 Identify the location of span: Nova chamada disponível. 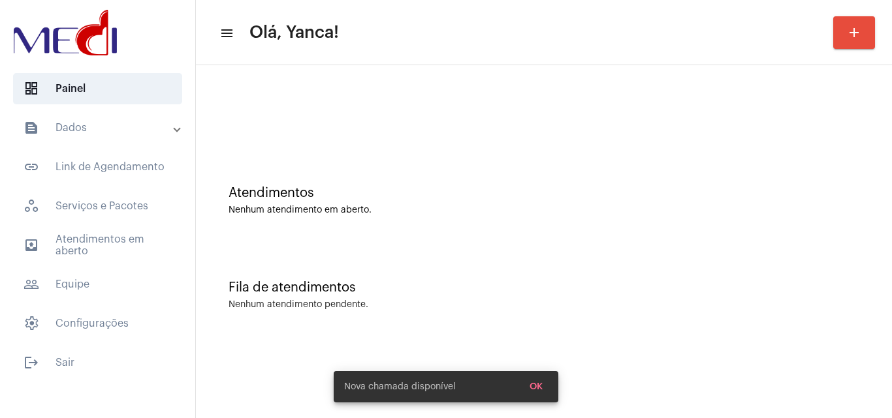
(399, 387).